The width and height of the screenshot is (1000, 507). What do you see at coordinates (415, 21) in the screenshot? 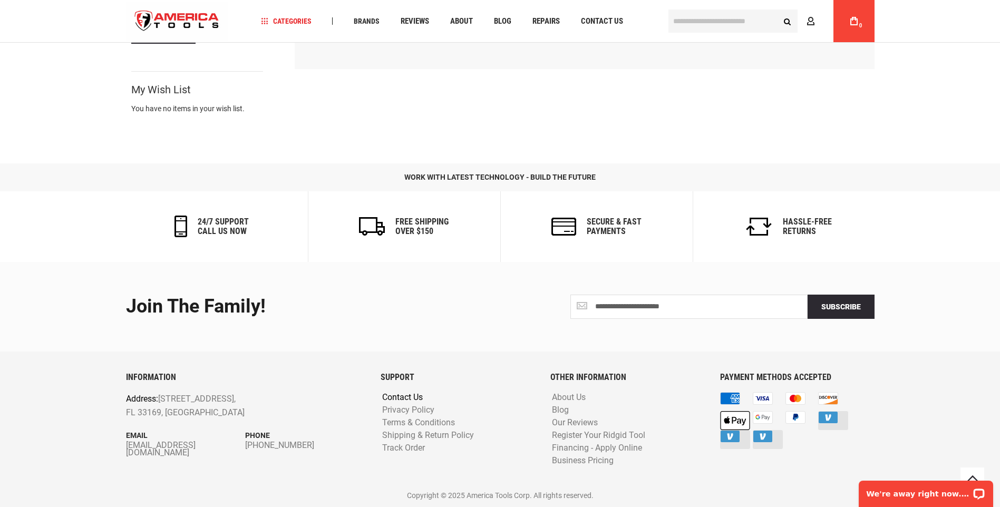
I see `a: Reviews` at bounding box center [415, 21].